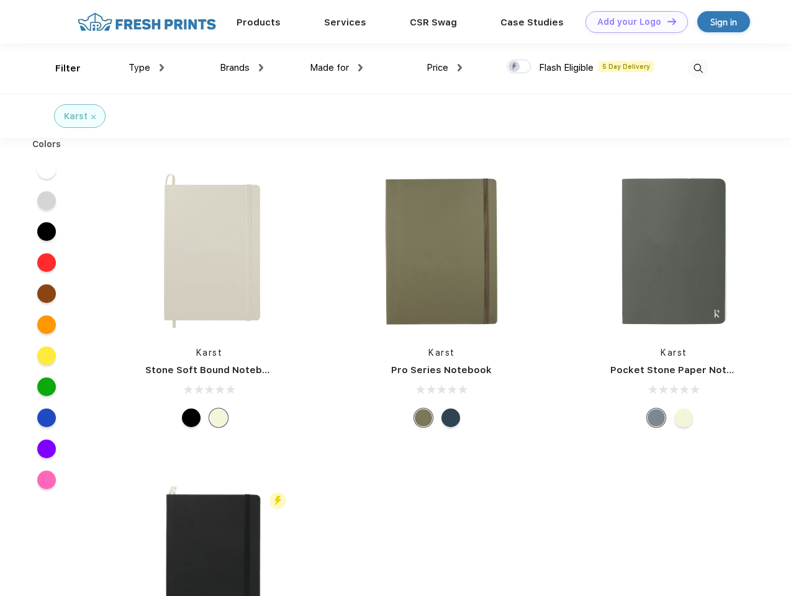 Image resolution: width=791 pixels, height=596 pixels. Describe the element at coordinates (629, 22) in the screenshot. I see `div: Add your Logo` at that location.